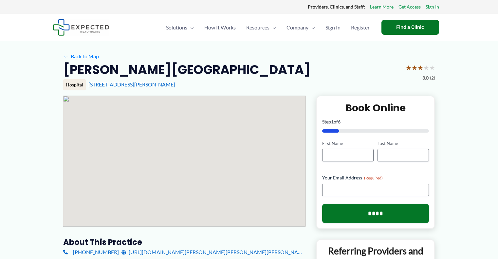  I want to click on a: ←Back to Map, so click(81, 56).